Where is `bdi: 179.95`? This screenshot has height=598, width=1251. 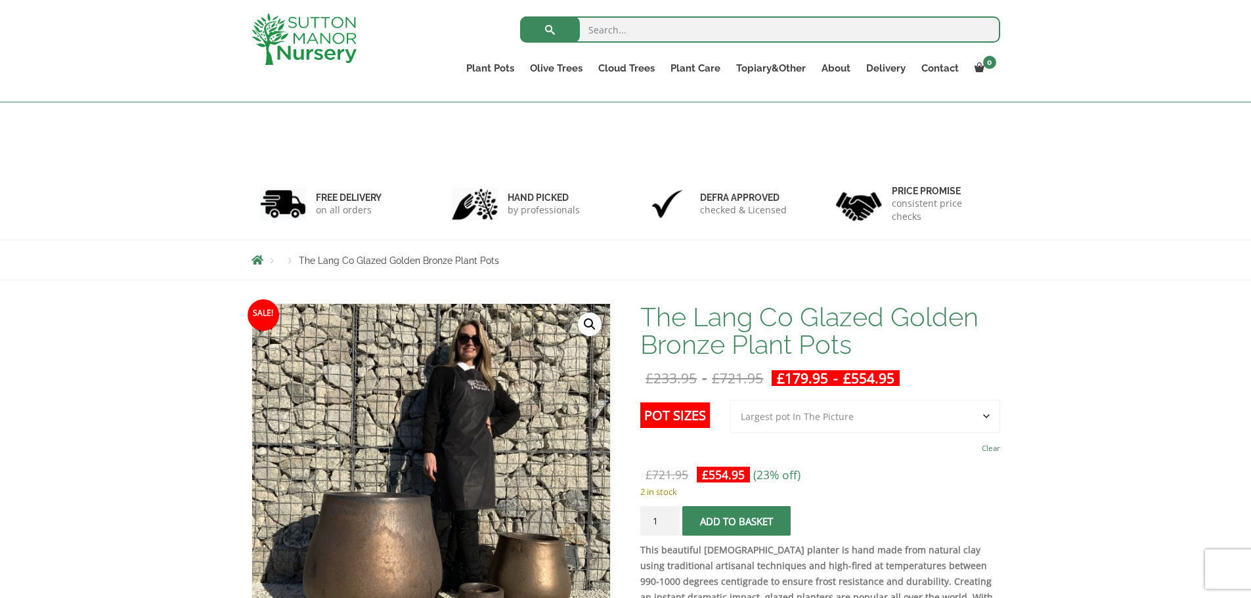 bdi: 179.95 is located at coordinates (802, 378).